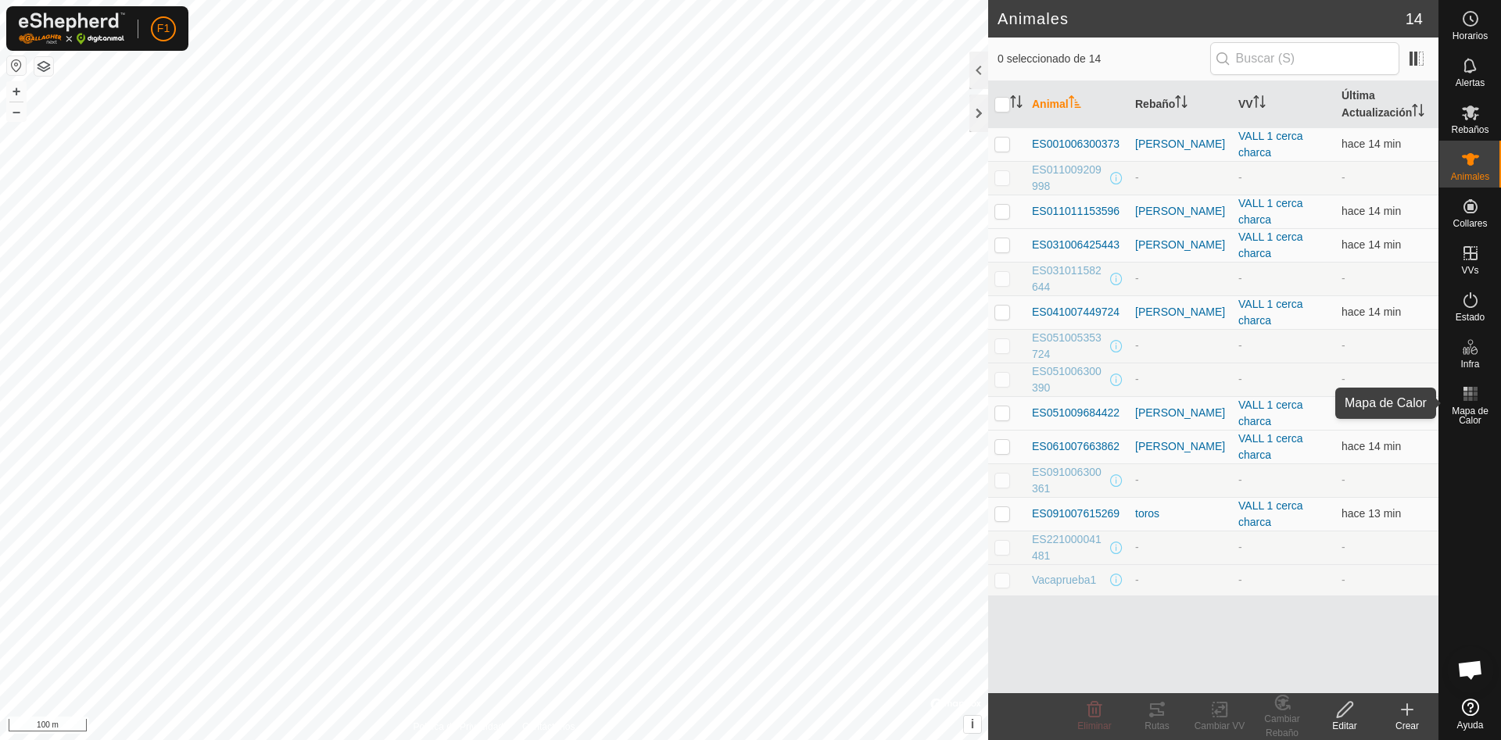 The height and width of the screenshot is (740, 1501). I want to click on span: ES001006300373, so click(1076, 144).